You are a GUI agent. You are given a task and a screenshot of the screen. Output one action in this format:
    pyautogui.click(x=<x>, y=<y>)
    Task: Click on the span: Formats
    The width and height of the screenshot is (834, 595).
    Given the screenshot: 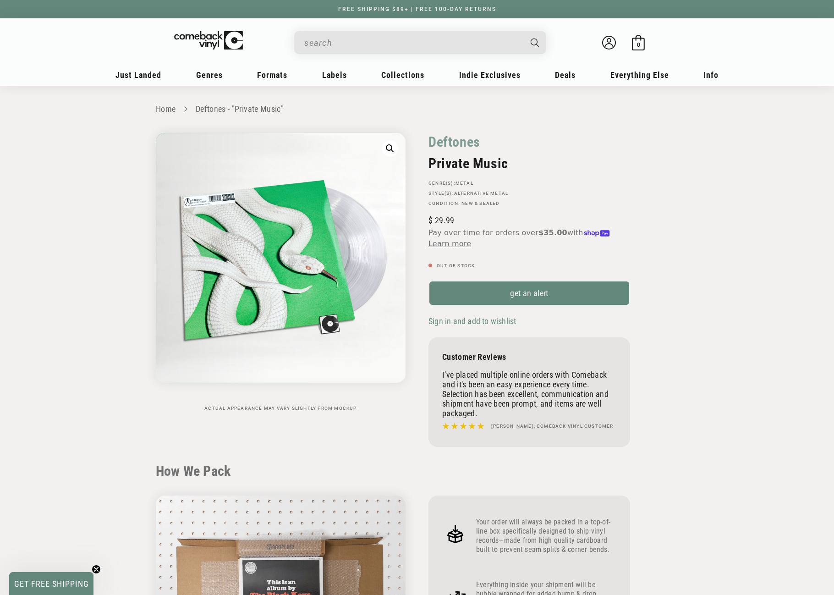 What is the action you would take?
    pyautogui.click(x=272, y=75)
    